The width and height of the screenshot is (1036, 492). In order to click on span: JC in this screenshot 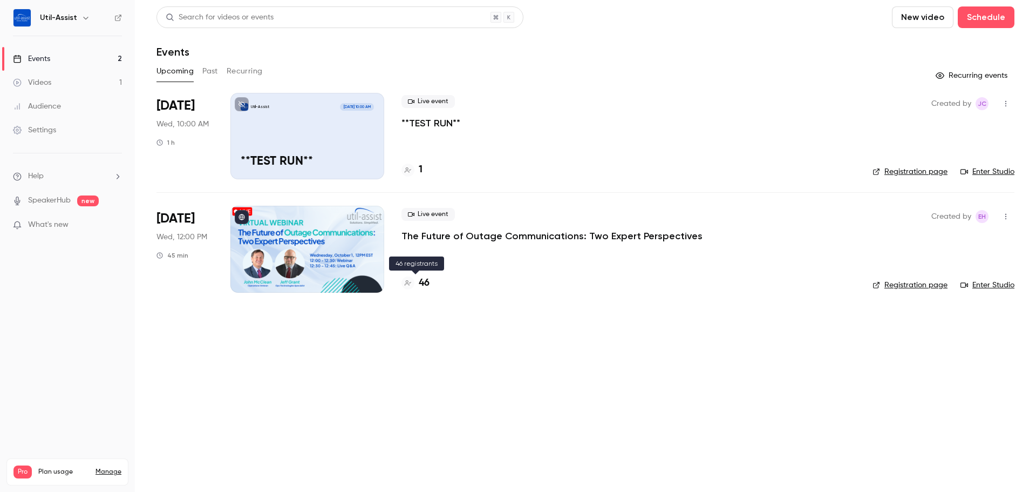, I will do `click(983, 104)`.